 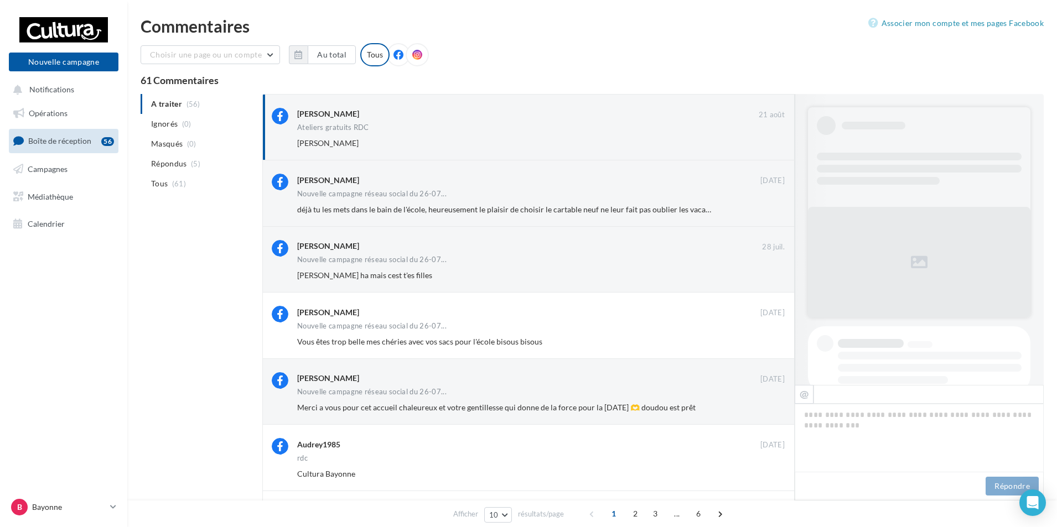 What do you see at coordinates (164, 124) in the screenshot?
I see `span: Ignorés` at bounding box center [164, 124].